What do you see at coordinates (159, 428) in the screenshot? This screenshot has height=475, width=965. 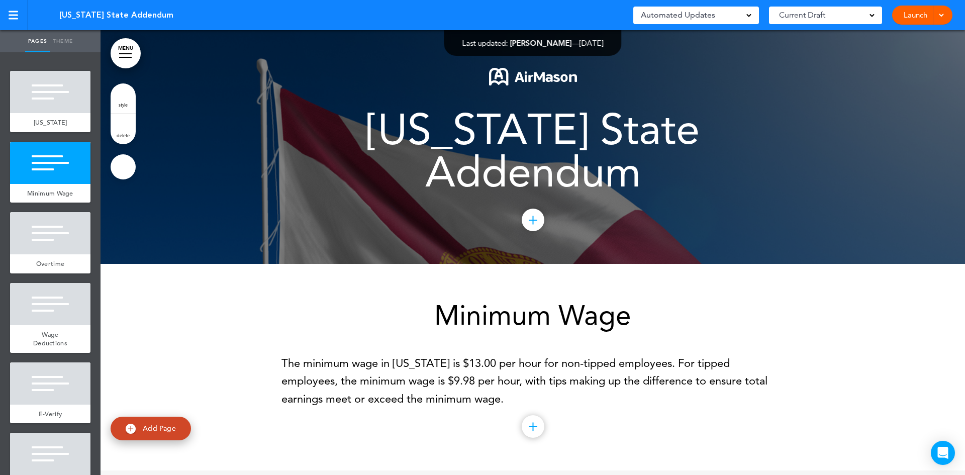 I see `span: Add Page` at bounding box center [159, 428].